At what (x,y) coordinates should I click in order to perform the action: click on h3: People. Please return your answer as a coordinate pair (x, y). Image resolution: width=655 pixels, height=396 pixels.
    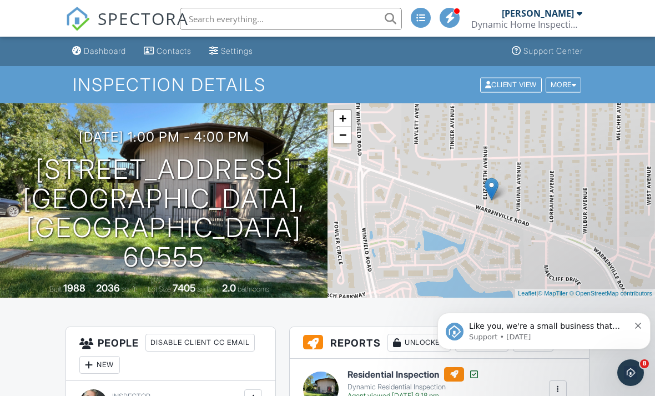
    Looking at the image, I should click on (170, 352).